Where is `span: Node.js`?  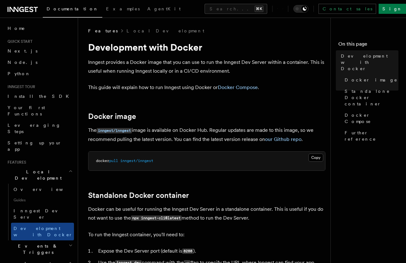
span: Node.js is located at coordinates (22, 62).